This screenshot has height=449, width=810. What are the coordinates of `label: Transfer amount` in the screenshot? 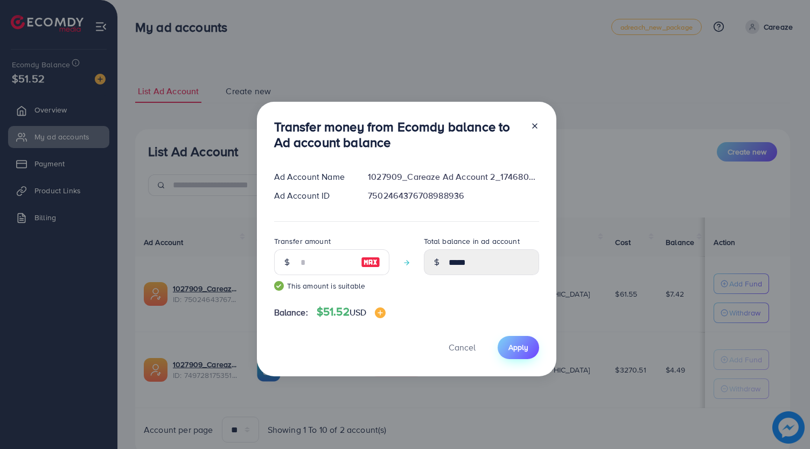 It's located at (302, 241).